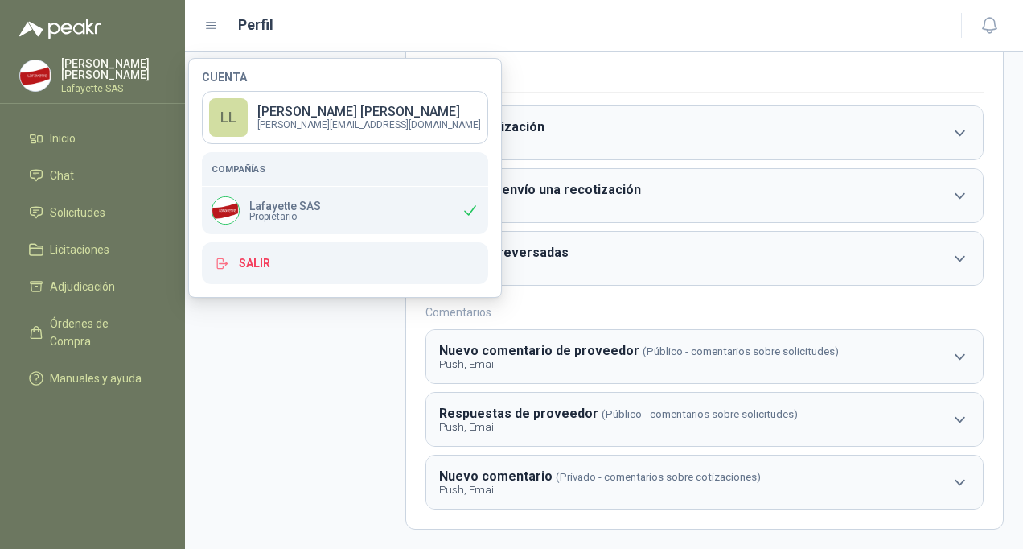 This screenshot has height=549, width=1023. I want to click on a: Órdenes de Compra, so click(93, 332).